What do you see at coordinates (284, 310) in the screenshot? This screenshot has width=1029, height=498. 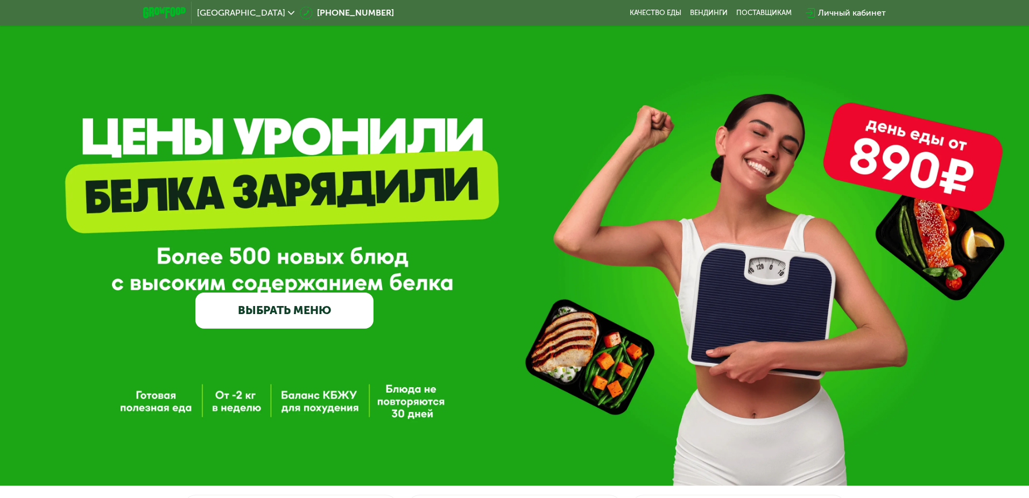 I see `a: ВЫБРАТЬ МЕНЮ` at bounding box center [284, 310].